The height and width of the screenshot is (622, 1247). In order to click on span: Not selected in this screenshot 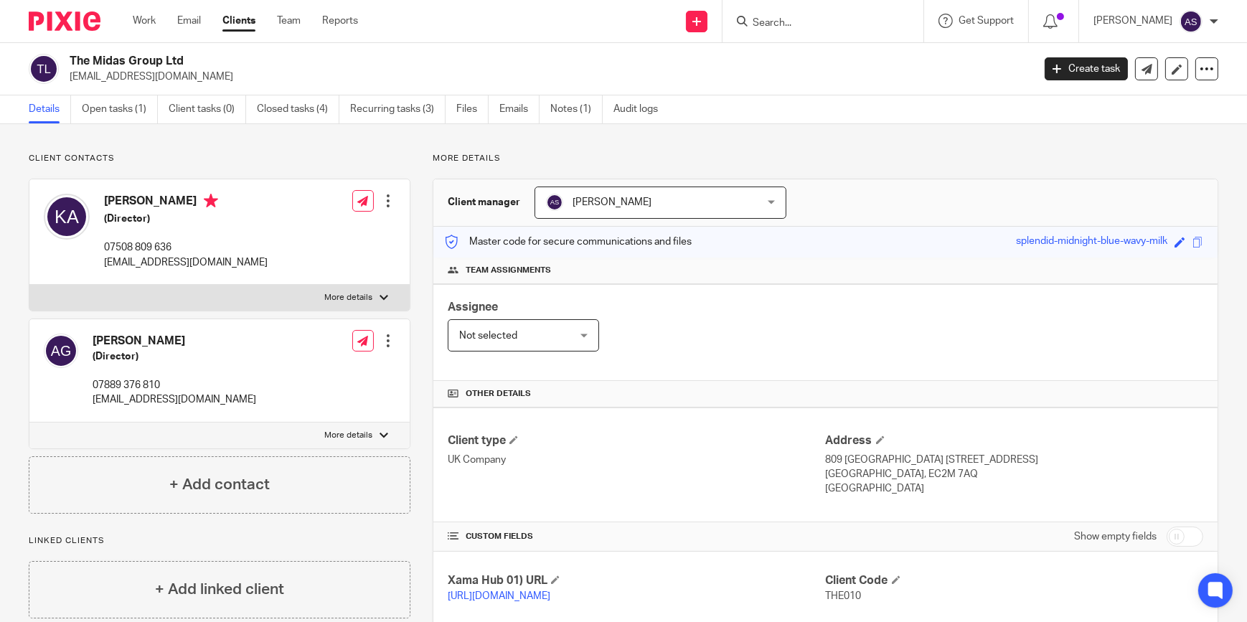, I will do `click(488, 336)`.